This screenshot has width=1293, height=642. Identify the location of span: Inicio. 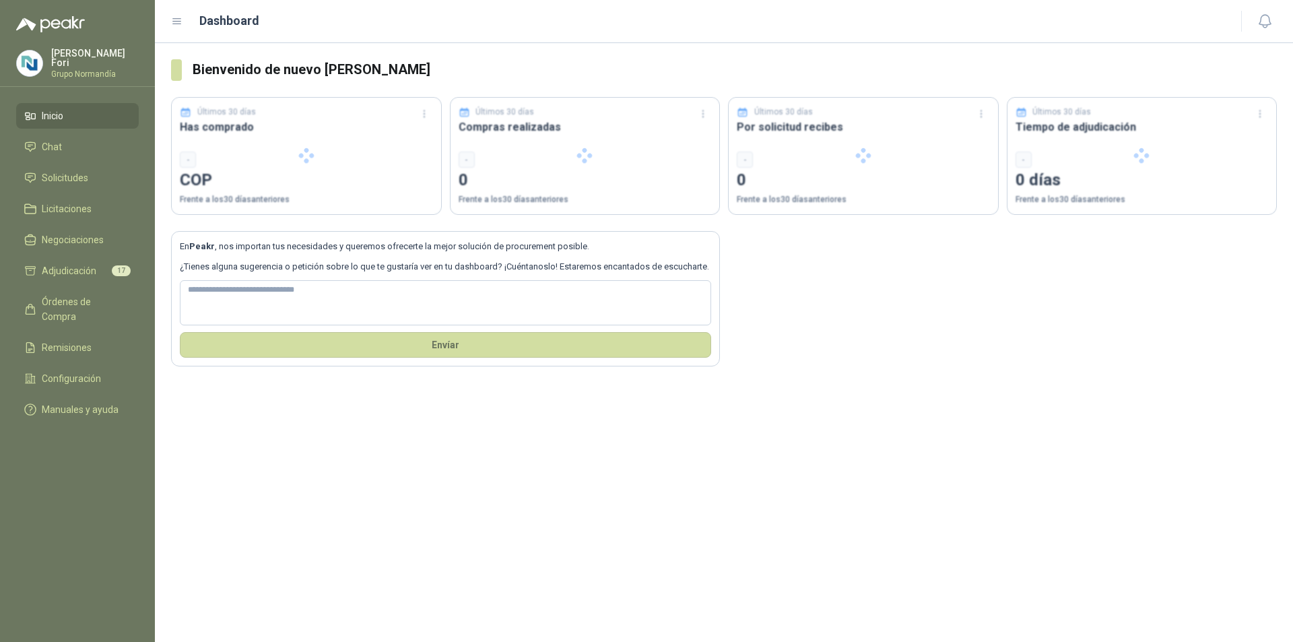
(53, 116).